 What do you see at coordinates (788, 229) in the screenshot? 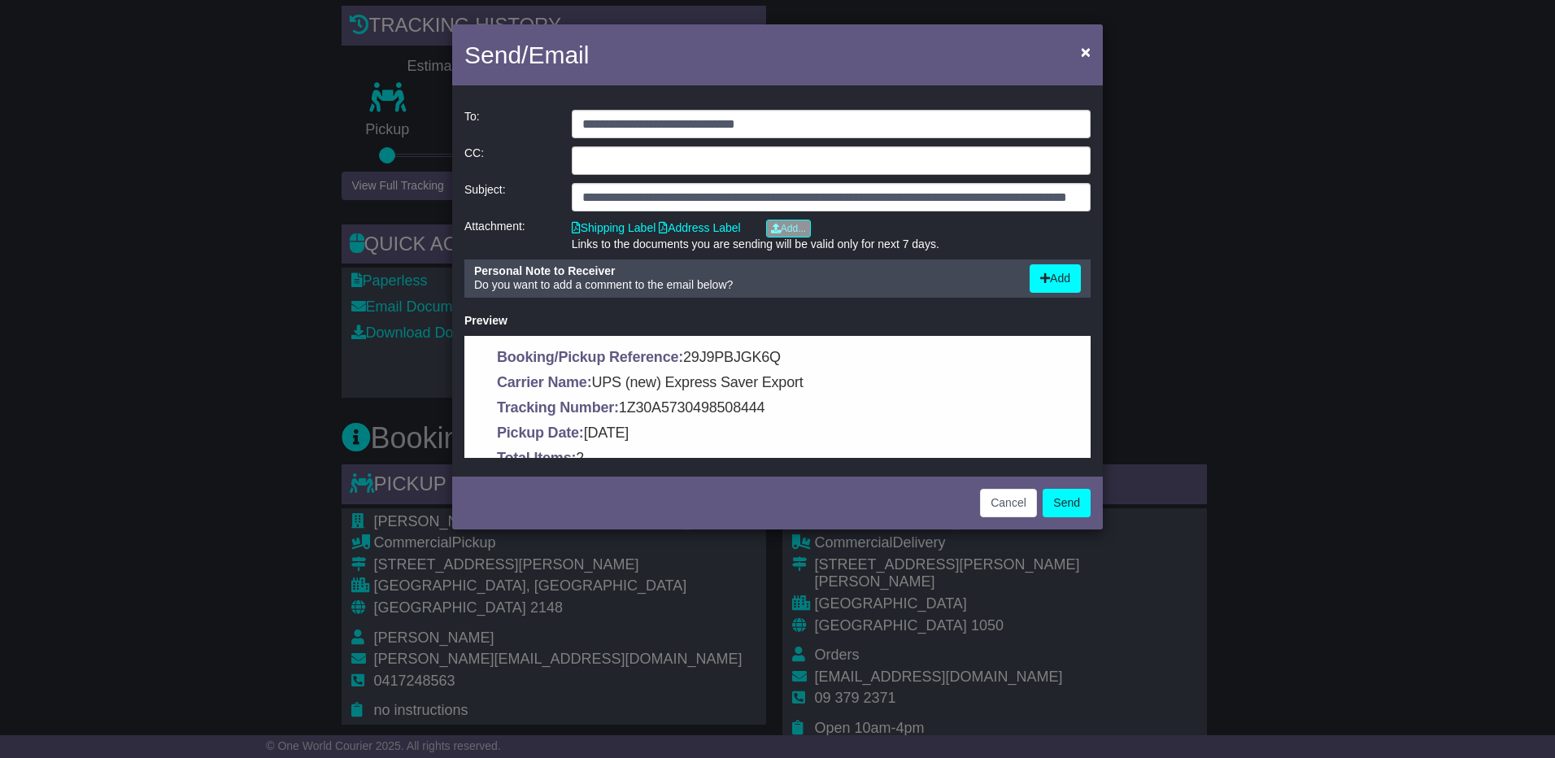
I see `a: Add...` at bounding box center [788, 229].